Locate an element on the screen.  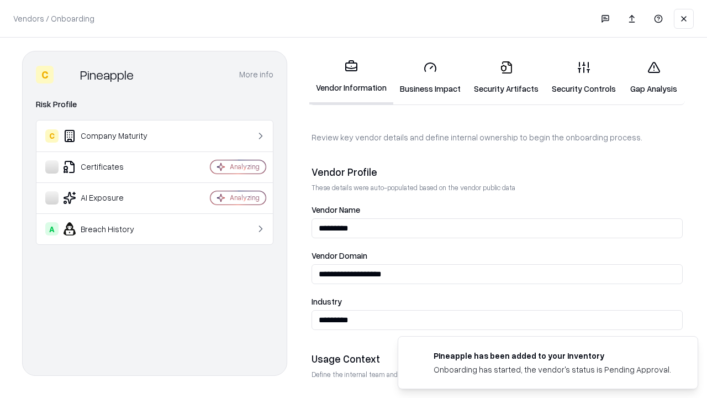
div: Usage Context is located at coordinates (497, 358).